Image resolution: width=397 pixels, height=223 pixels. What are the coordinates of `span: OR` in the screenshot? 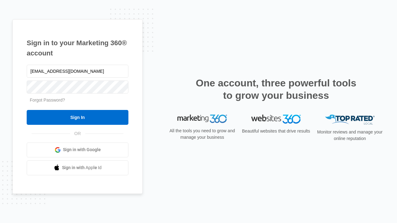 It's located at (78, 134).